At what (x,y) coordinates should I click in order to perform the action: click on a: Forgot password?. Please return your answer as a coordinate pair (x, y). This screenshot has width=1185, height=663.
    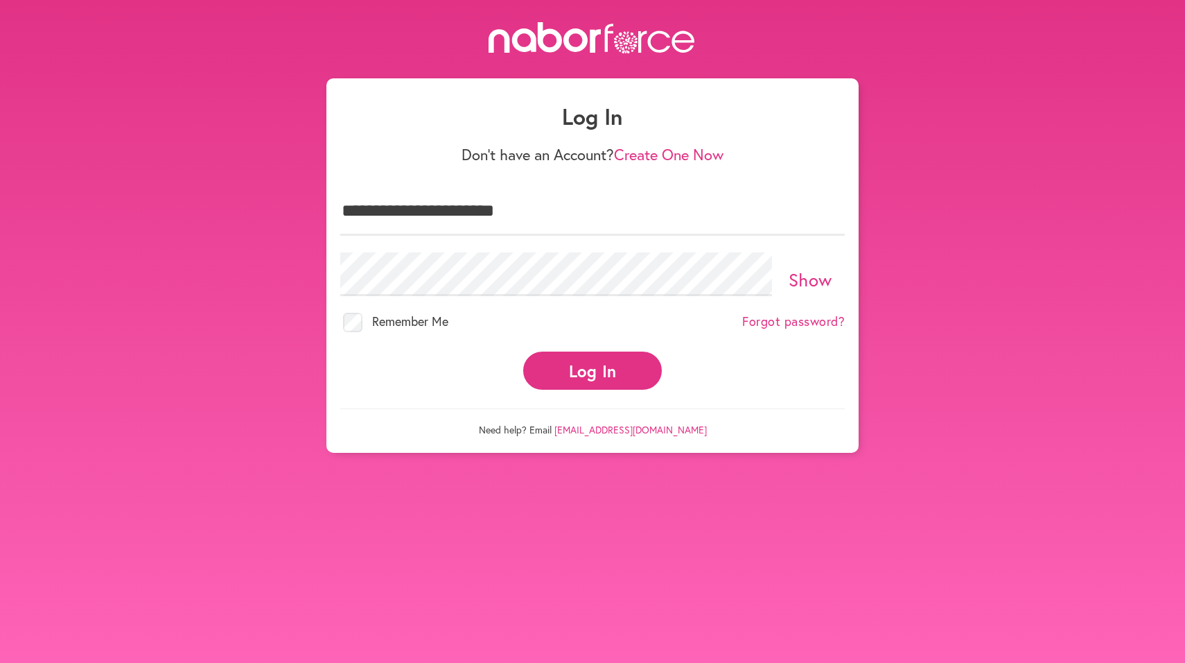
    Looking at the image, I should click on (794, 322).